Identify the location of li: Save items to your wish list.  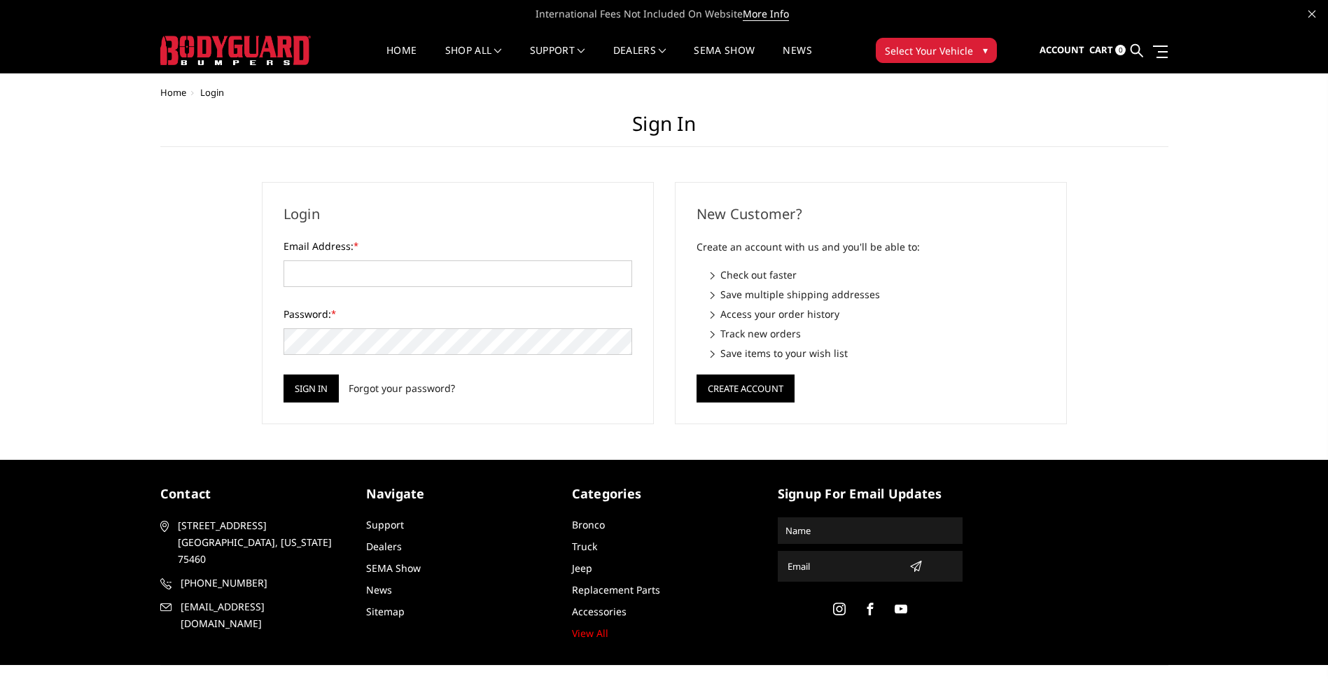
(878, 353).